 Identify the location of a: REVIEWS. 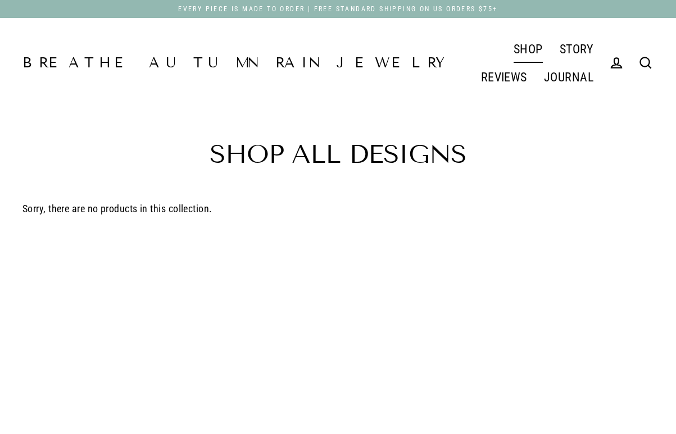
(504, 77).